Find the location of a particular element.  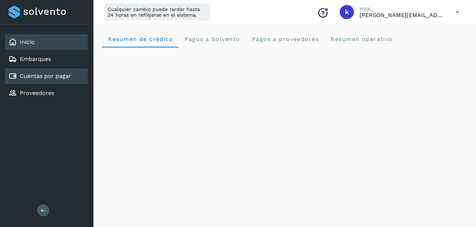

span: Resumen operativo is located at coordinates (361, 39).